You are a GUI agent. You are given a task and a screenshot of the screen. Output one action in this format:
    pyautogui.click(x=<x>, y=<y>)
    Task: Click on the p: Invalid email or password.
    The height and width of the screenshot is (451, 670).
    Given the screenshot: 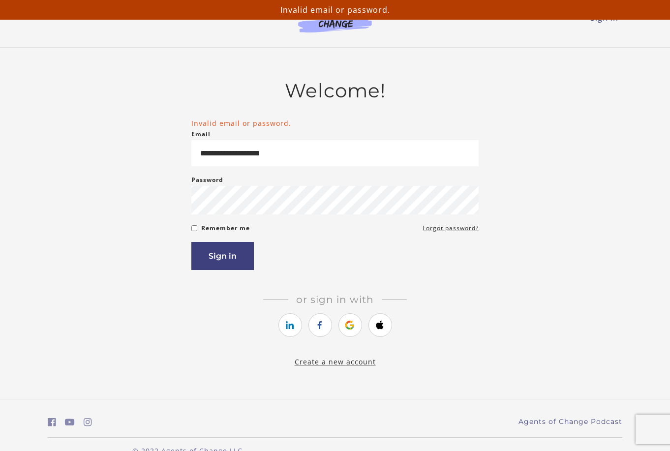 What is the action you would take?
    pyautogui.click(x=335, y=10)
    